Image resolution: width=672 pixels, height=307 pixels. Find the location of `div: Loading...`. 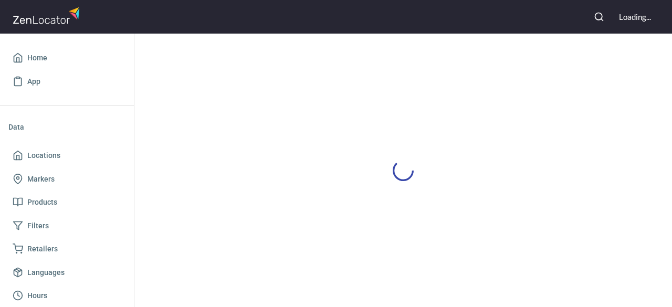

div: Loading... is located at coordinates (635, 17).